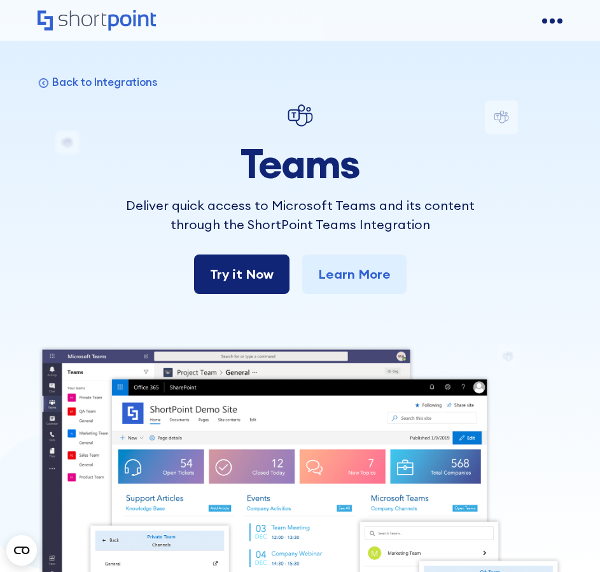 This screenshot has width=600, height=572. Describe the element at coordinates (242, 274) in the screenshot. I see `a: Try it Now` at that location.